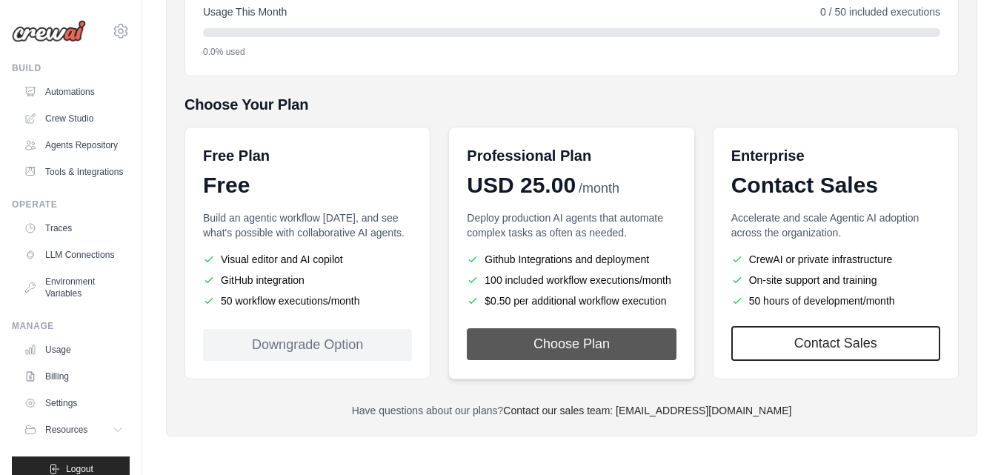 This screenshot has width=1001, height=475. I want to click on div: Contact Sales, so click(836, 185).